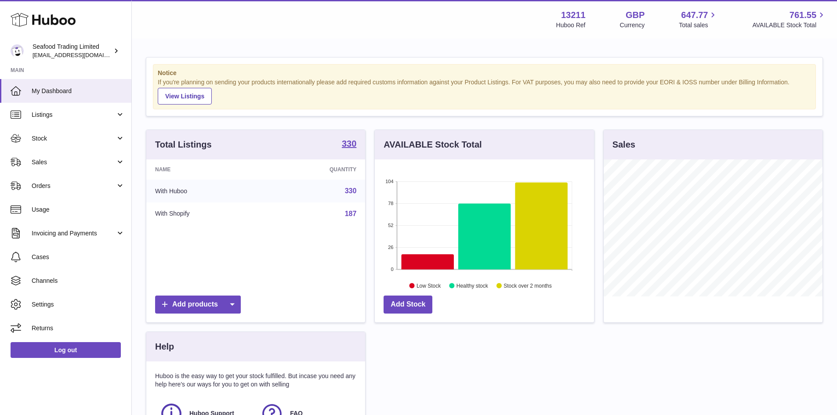  What do you see at coordinates (429, 286) in the screenshot?
I see `text: Low Stock` at bounding box center [429, 286].